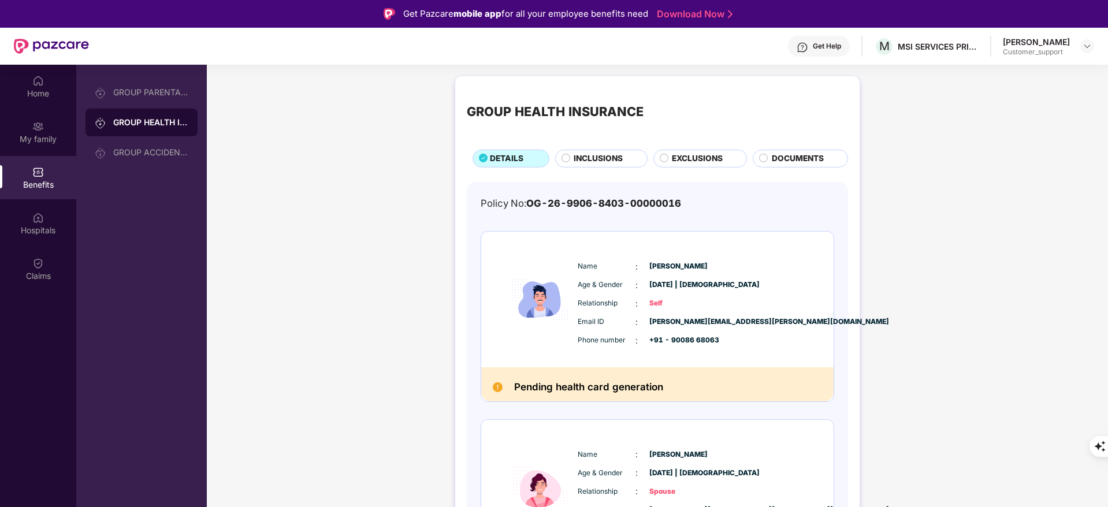  I want to click on span: INCLUSIONS, so click(598, 159).